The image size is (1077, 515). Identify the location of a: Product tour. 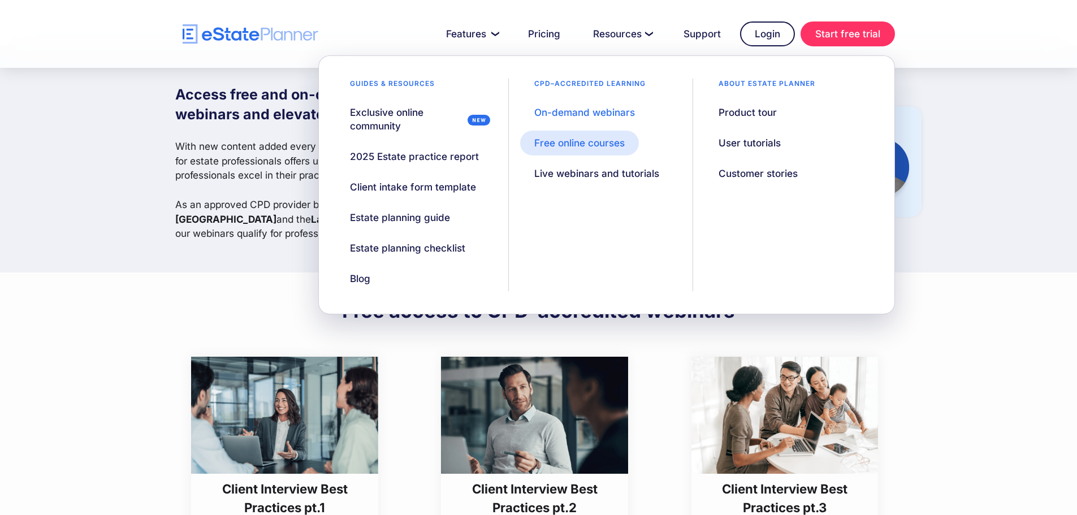
(748, 113).